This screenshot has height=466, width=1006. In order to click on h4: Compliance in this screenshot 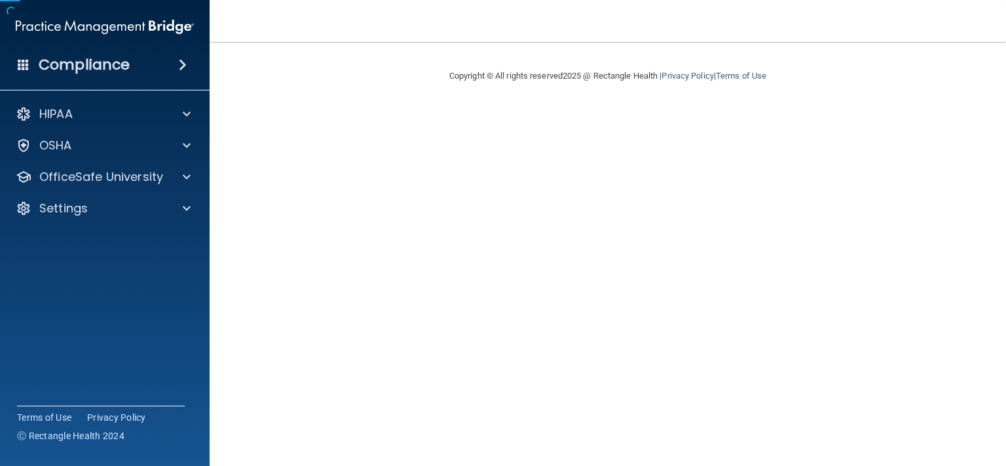, I will do `click(84, 65)`.